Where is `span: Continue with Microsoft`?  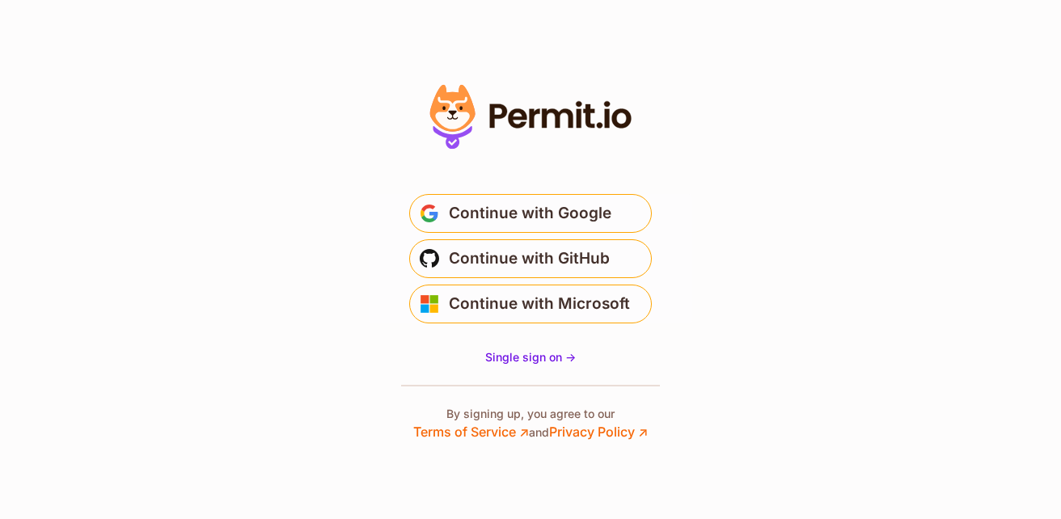 span: Continue with Microsoft is located at coordinates (539, 304).